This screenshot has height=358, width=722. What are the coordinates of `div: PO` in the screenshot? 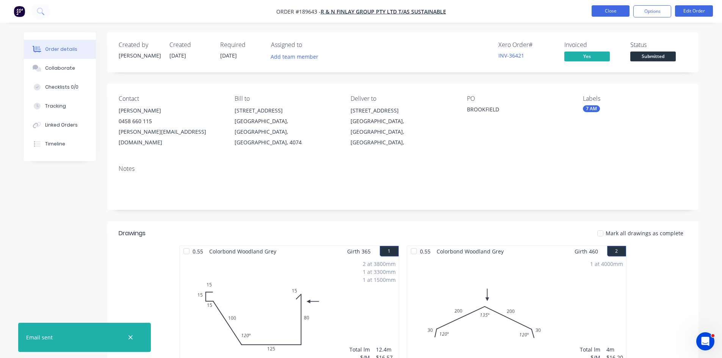 It's located at (519, 99).